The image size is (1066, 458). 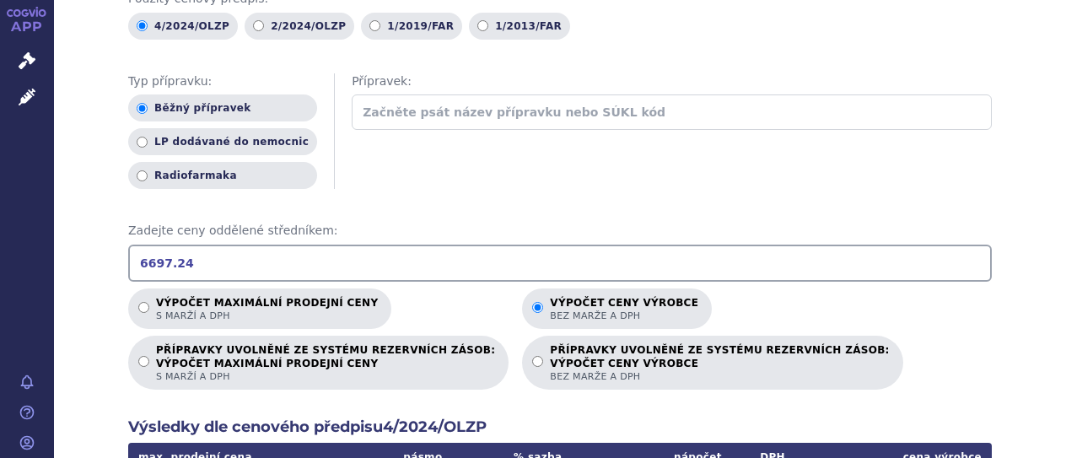 What do you see at coordinates (223, 82) in the screenshot?
I see `span: Typ přípravku:` at bounding box center [223, 82].